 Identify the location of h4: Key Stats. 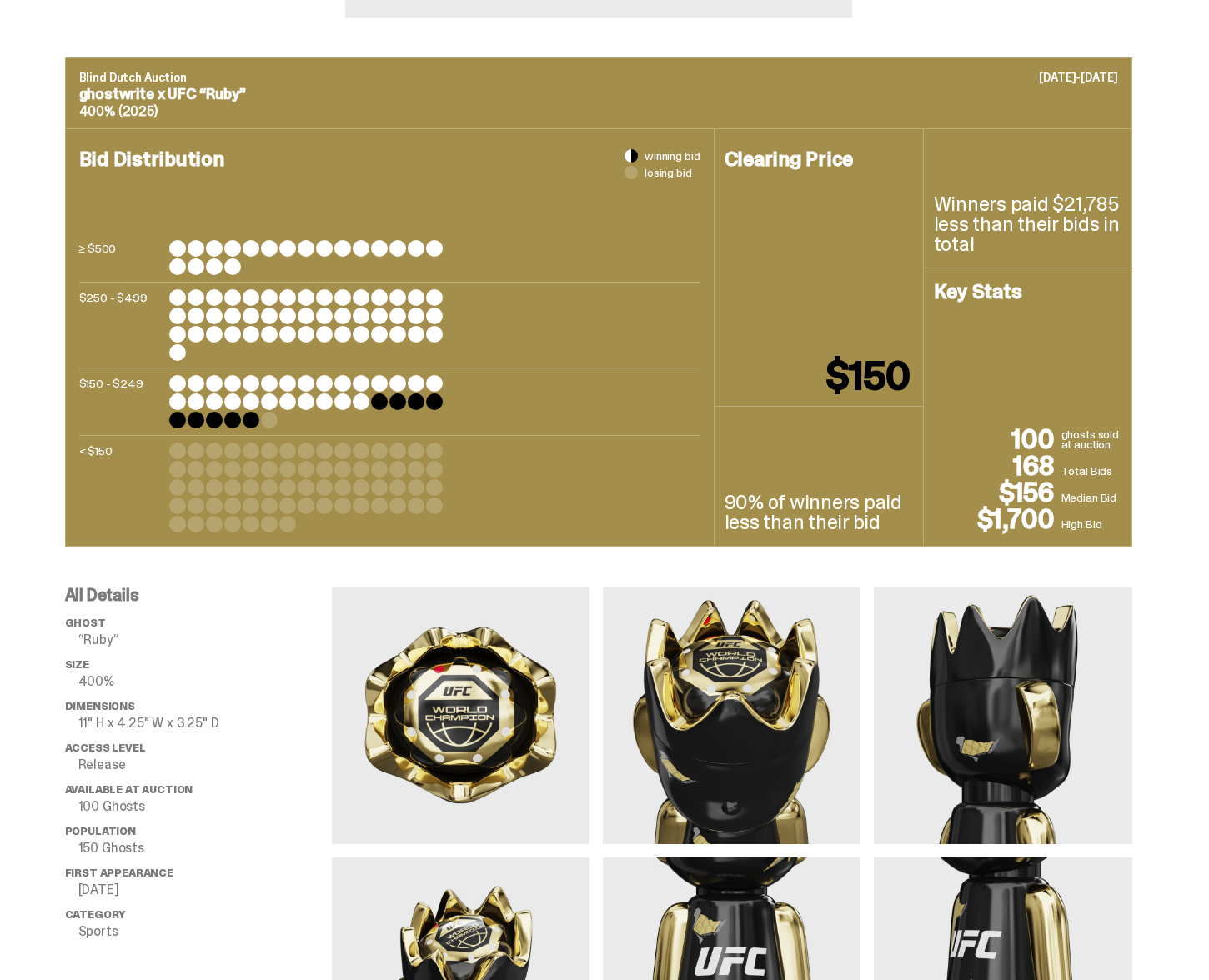
(1027, 291).